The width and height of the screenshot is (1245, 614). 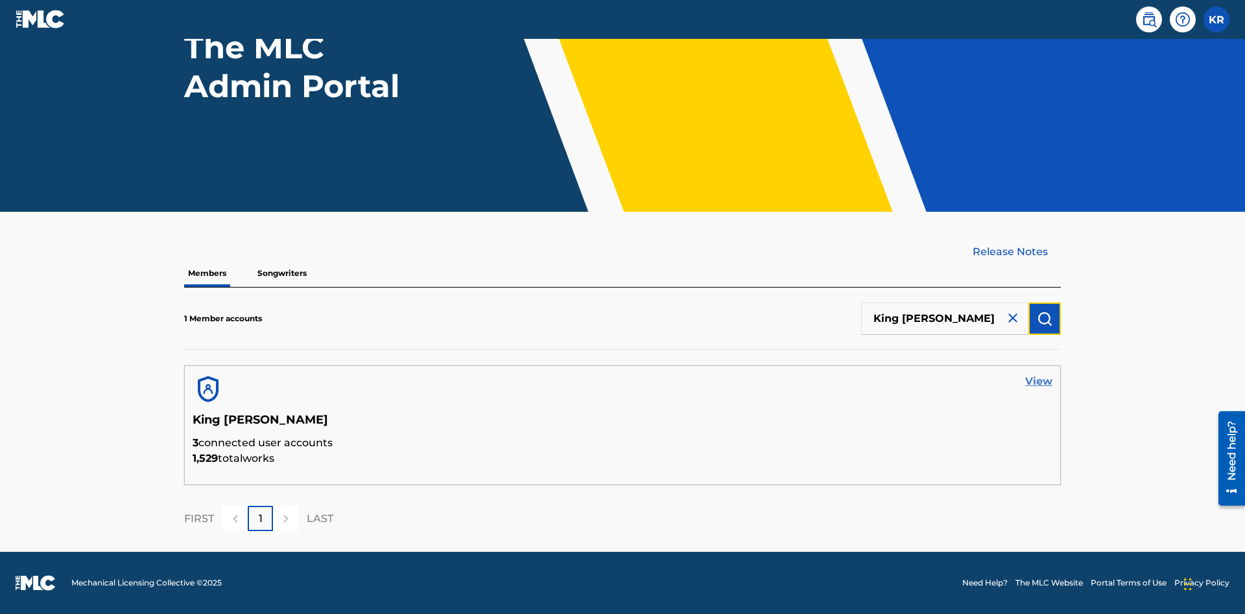 I want to click on span: 3, so click(x=195, y=443).